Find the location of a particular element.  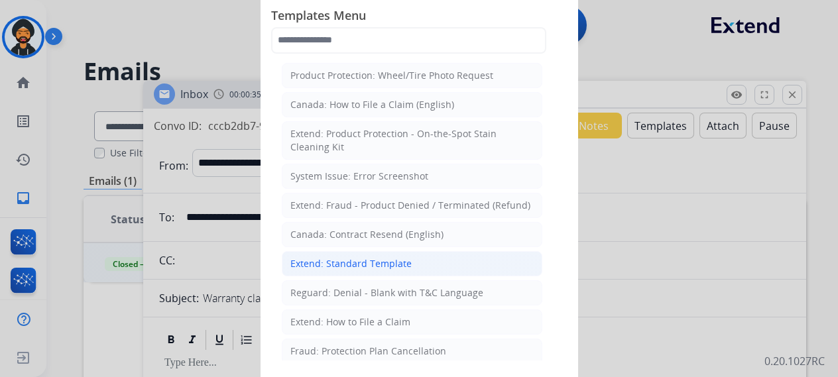

div: Product Protection: Wheel/Tire Photo Request is located at coordinates (392, 76).